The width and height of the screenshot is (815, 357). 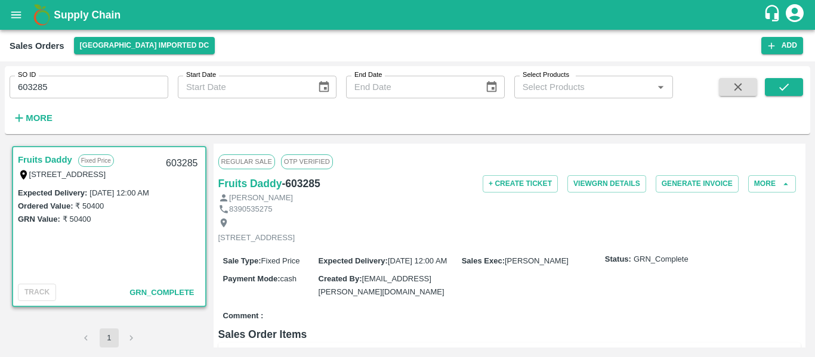 I want to click on label: Sale Type :, so click(x=242, y=261).